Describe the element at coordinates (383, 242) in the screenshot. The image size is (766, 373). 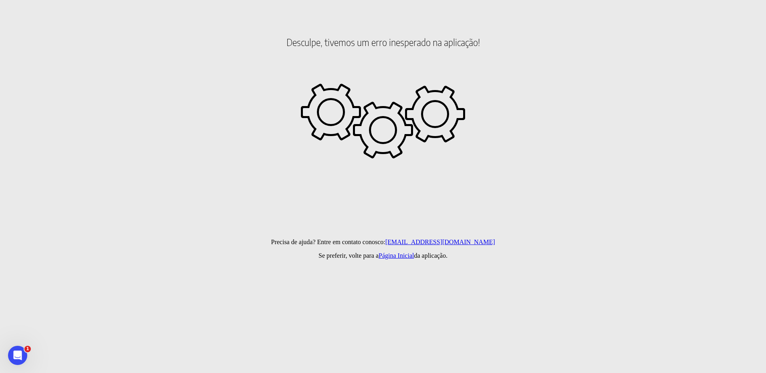
I see `p: Precisa de ajuda? Entre em contato conosco:` at that location.